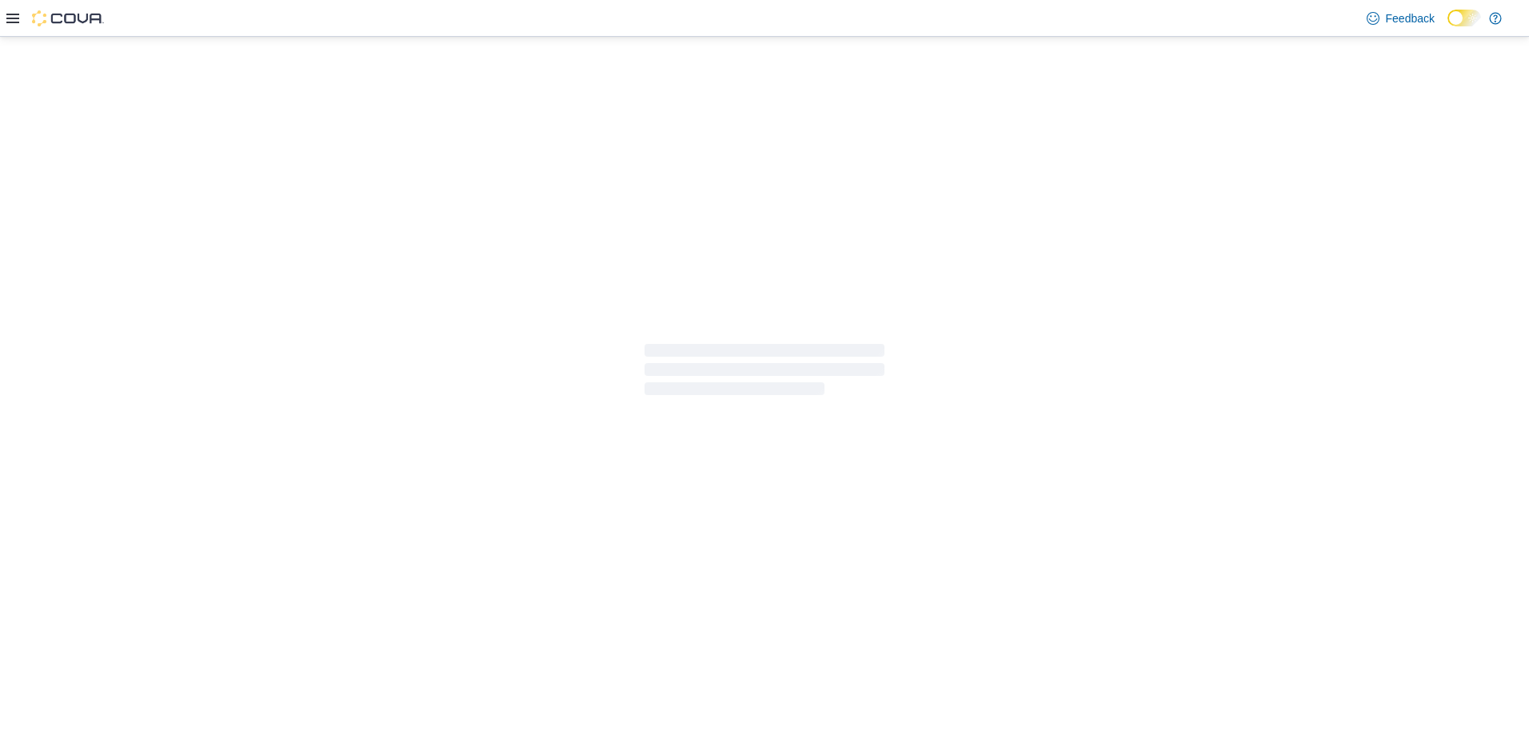  I want to click on span: Loading, so click(764, 373).